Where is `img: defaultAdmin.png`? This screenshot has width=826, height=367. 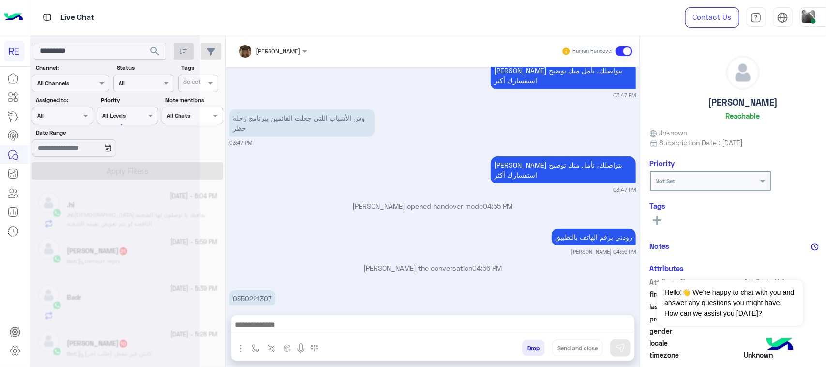
img: defaultAdmin.png is located at coordinates (743, 73).